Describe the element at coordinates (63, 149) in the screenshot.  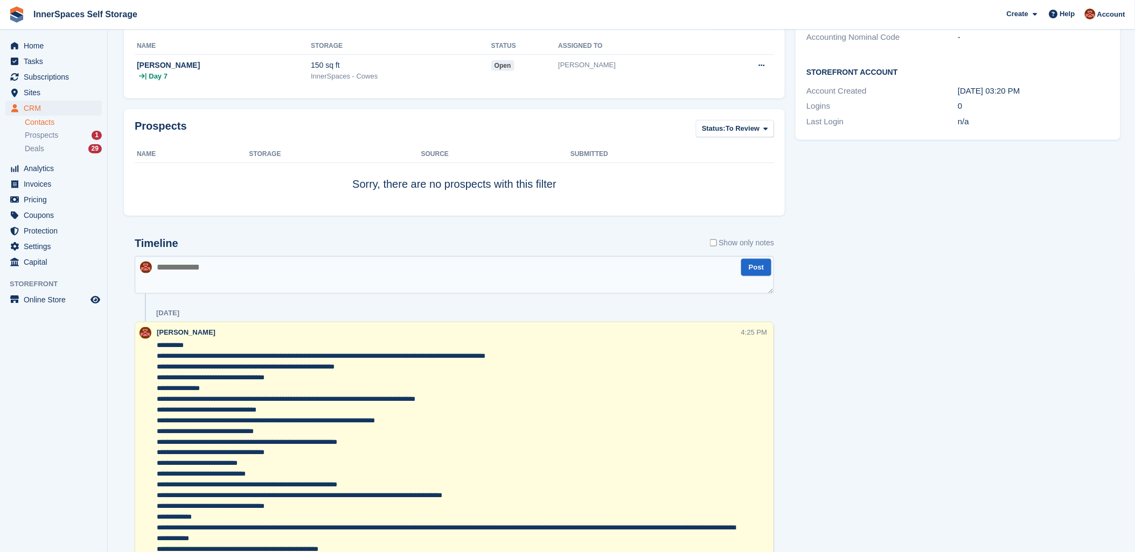
I see `a: Deals 29` at that location.